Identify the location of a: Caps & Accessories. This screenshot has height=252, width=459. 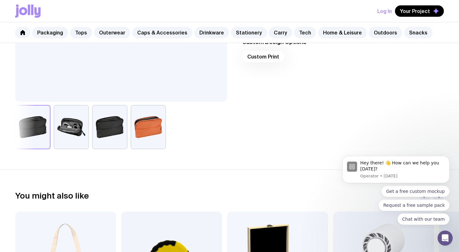
(162, 33).